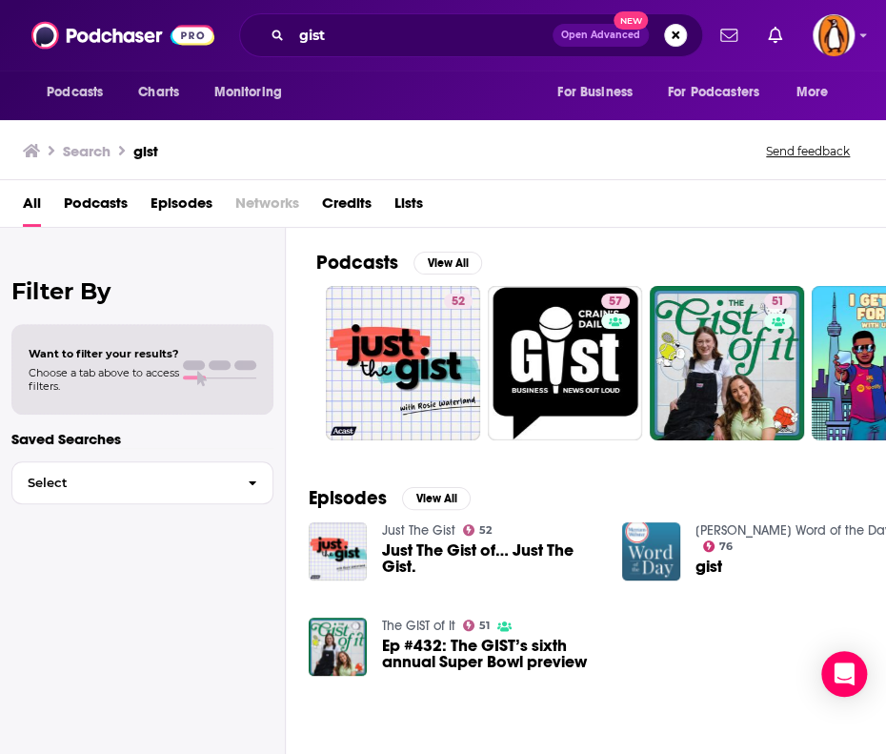 This screenshot has height=754, width=886. I want to click on button: Select, so click(142, 482).